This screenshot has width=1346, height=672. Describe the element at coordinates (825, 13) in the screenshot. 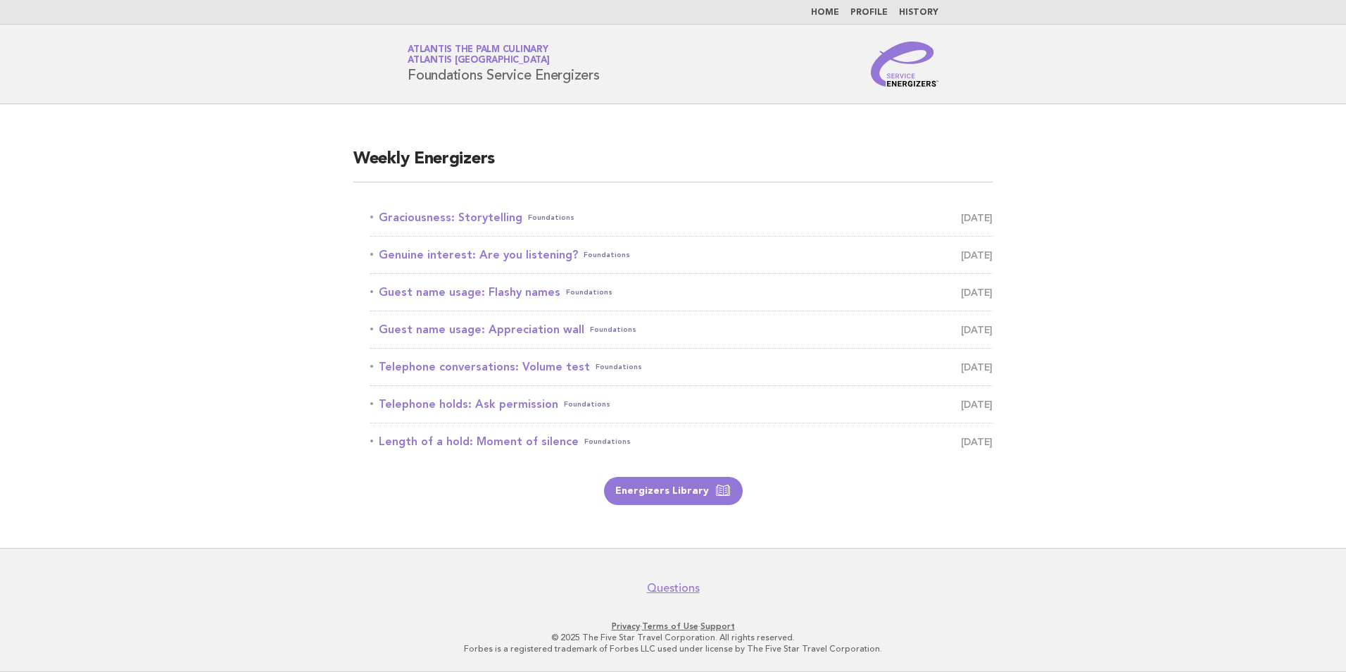

I see `a: Home` at that location.